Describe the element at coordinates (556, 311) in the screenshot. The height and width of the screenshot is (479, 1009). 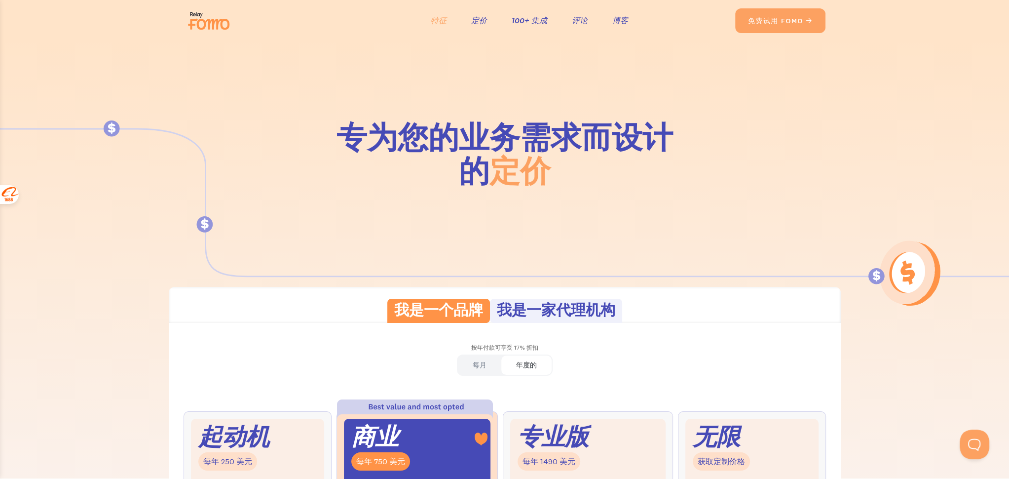
I see `font: 我是一家代理机构` at that location.